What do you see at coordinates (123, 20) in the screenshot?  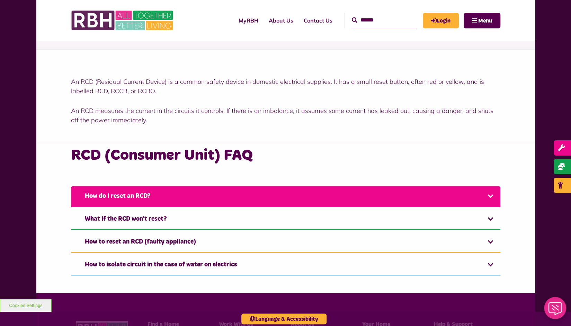 I see `img: RBH` at bounding box center [123, 20].